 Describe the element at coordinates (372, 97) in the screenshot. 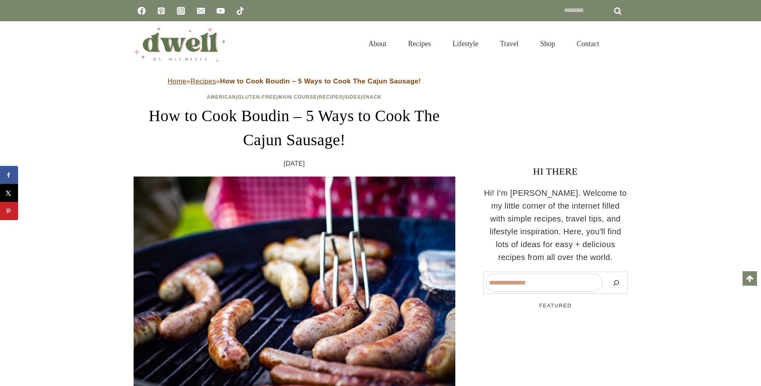

I see `a: Snack` at that location.